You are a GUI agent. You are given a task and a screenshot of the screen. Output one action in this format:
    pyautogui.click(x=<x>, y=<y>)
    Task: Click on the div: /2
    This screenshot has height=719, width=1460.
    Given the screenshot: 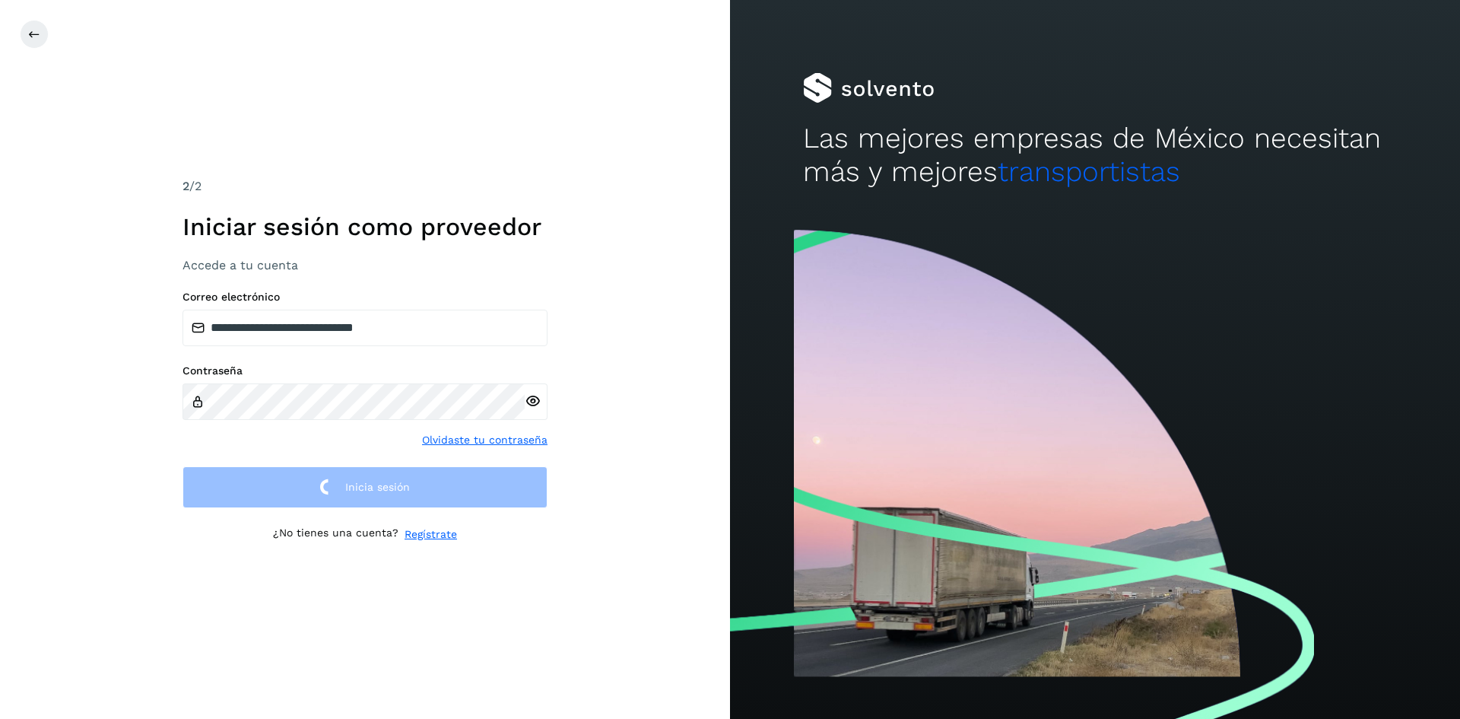 What is the action you would take?
    pyautogui.click(x=365, y=186)
    